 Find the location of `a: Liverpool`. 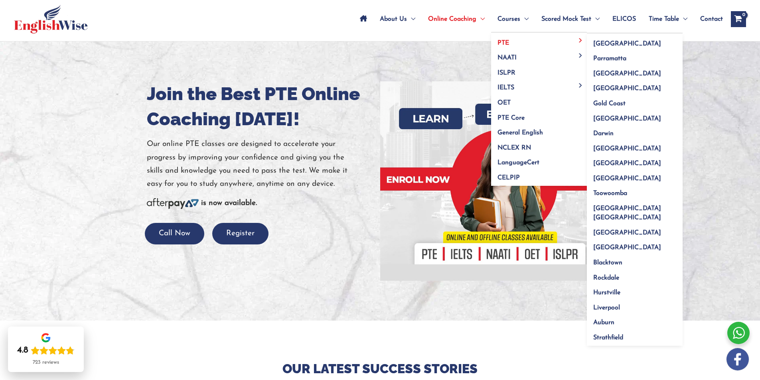

a: Liverpool is located at coordinates (635, 305).